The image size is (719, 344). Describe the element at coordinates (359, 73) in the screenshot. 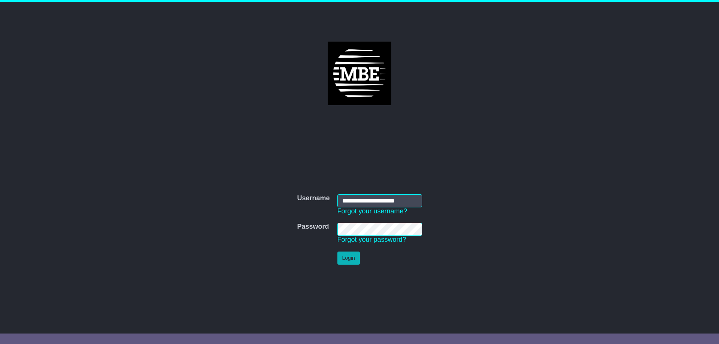

I see `img: MBE Parramatta` at that location.